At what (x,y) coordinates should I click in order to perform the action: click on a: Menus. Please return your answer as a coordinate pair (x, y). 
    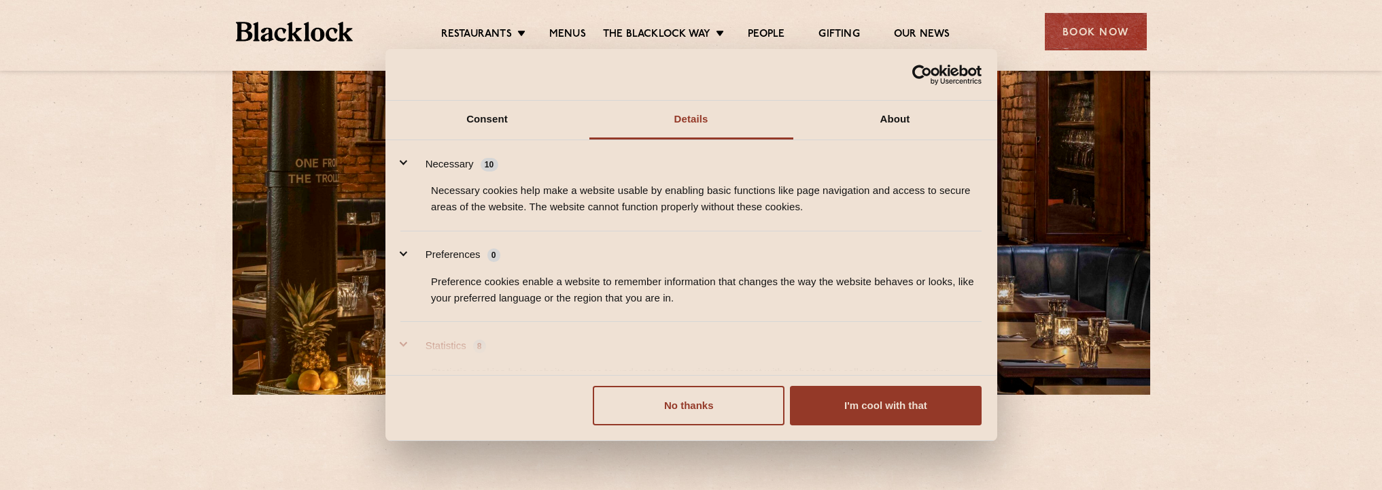
    Looking at the image, I should click on (568, 35).